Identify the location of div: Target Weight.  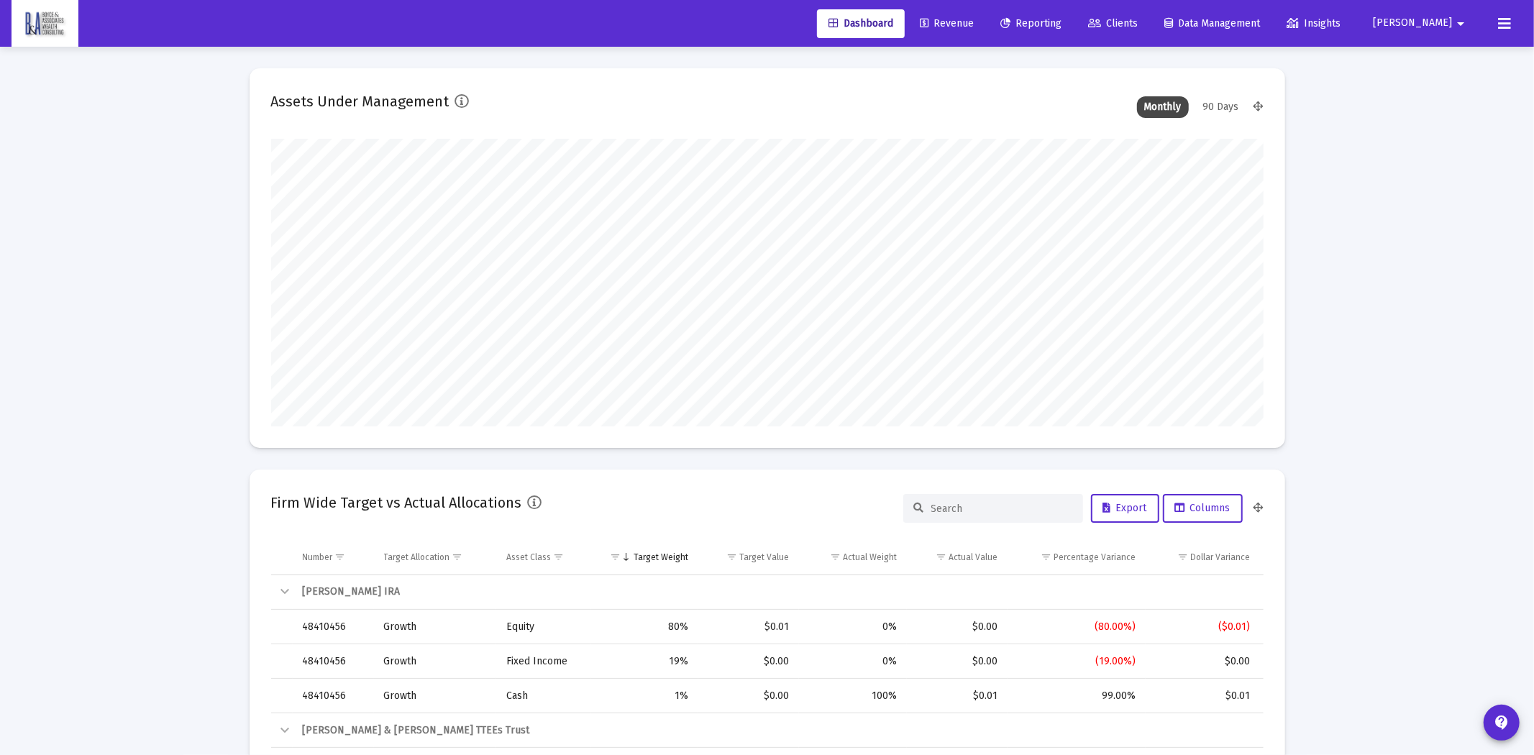
(661, 558).